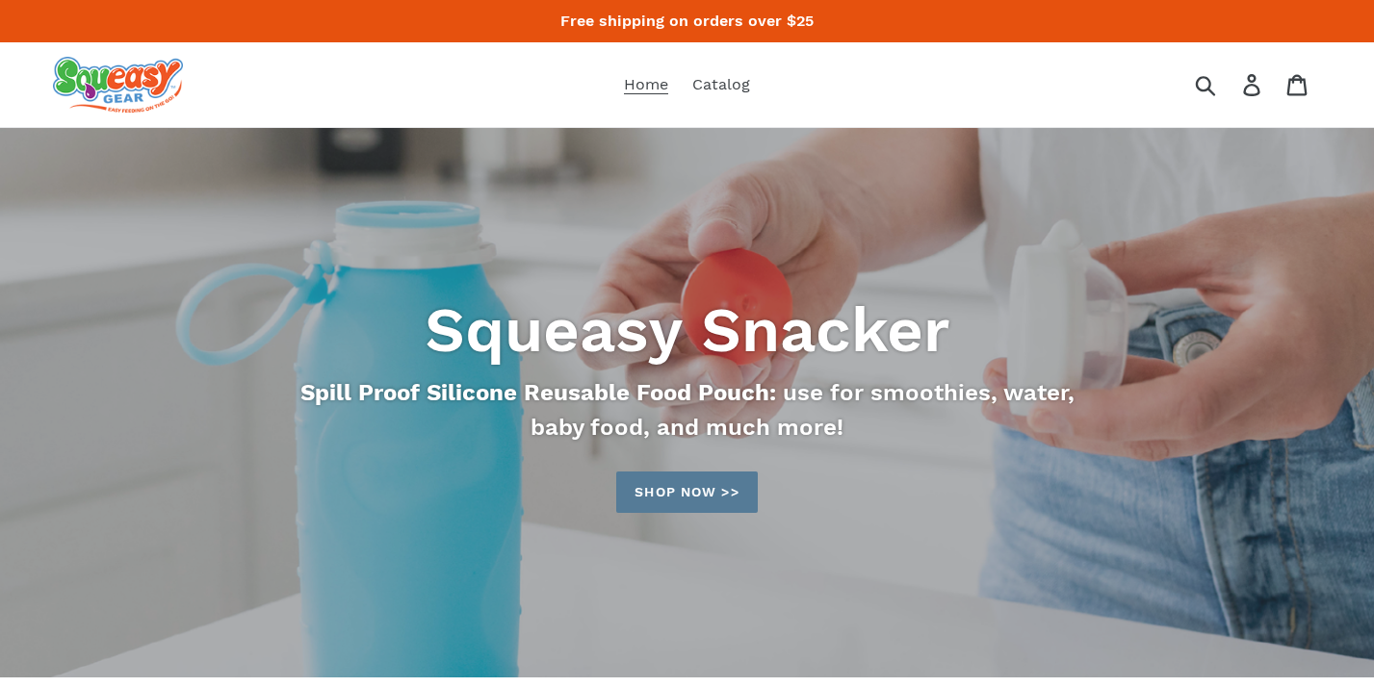  Describe the element at coordinates (721, 85) in the screenshot. I see `a: Catalog` at that location.